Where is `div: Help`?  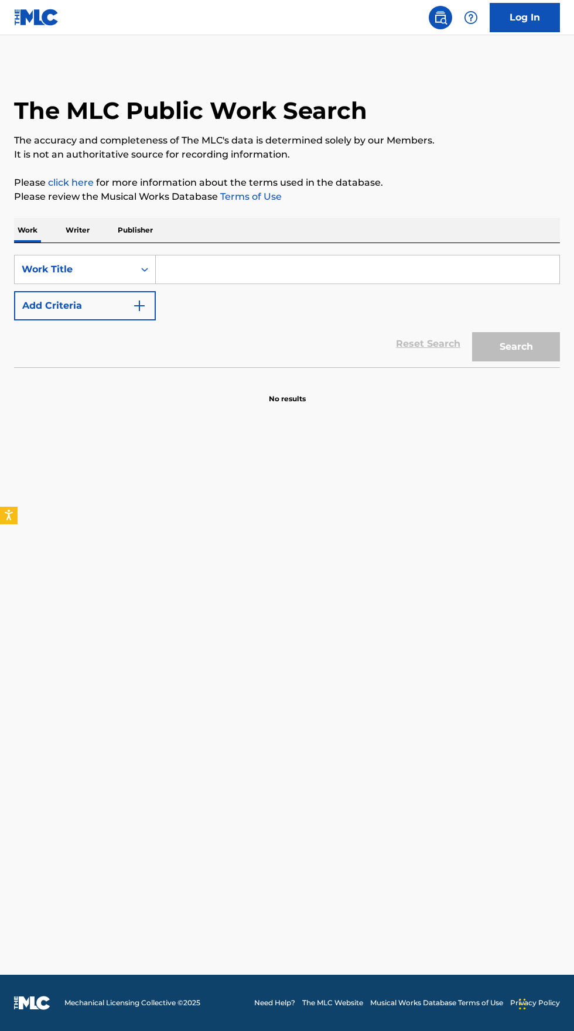 div: Help is located at coordinates (471, 18).